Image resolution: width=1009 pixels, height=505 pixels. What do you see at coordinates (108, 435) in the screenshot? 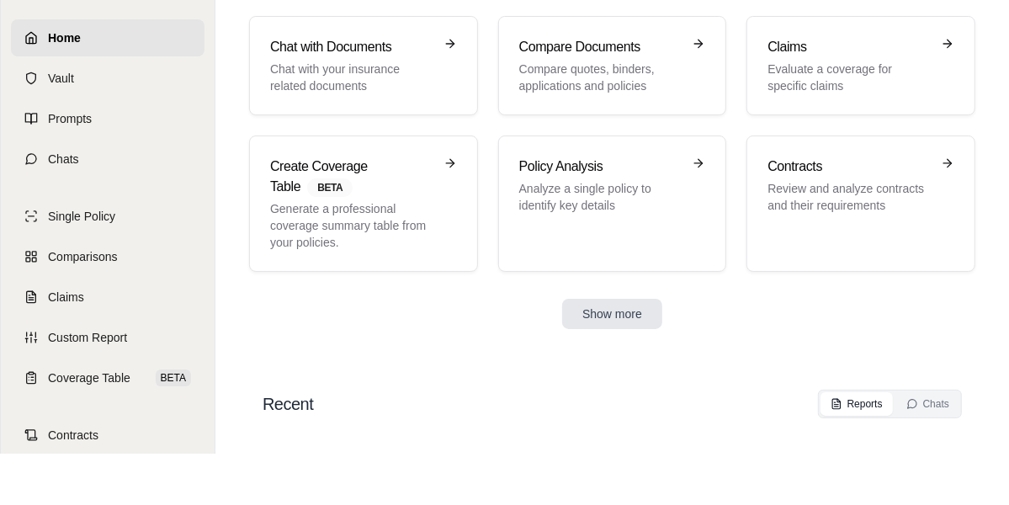
I see `a: Contracts` at bounding box center [108, 435].